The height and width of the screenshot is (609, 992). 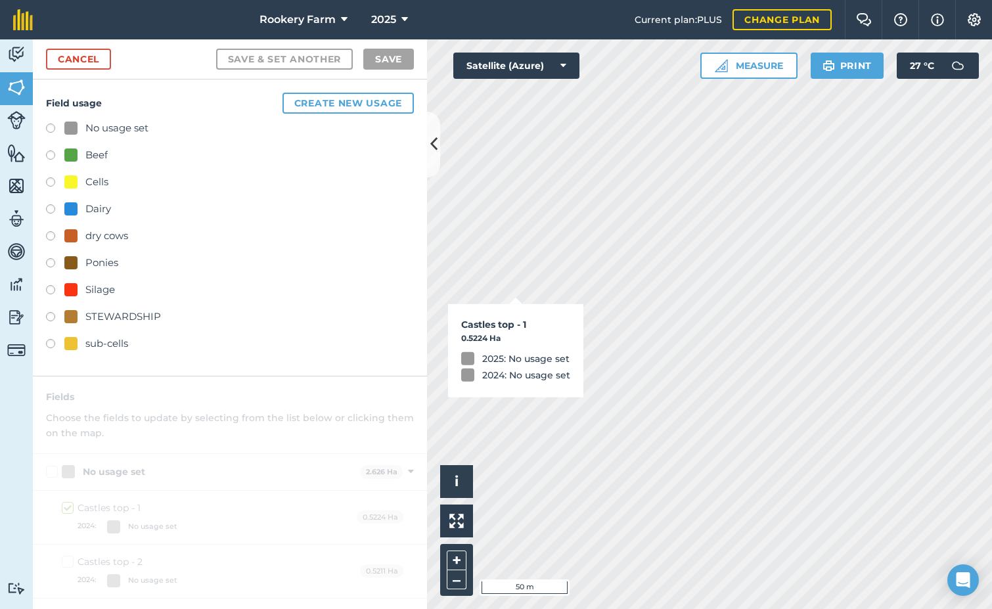 What do you see at coordinates (516, 66) in the screenshot?
I see `button: Satellite (Azure)` at bounding box center [516, 66].